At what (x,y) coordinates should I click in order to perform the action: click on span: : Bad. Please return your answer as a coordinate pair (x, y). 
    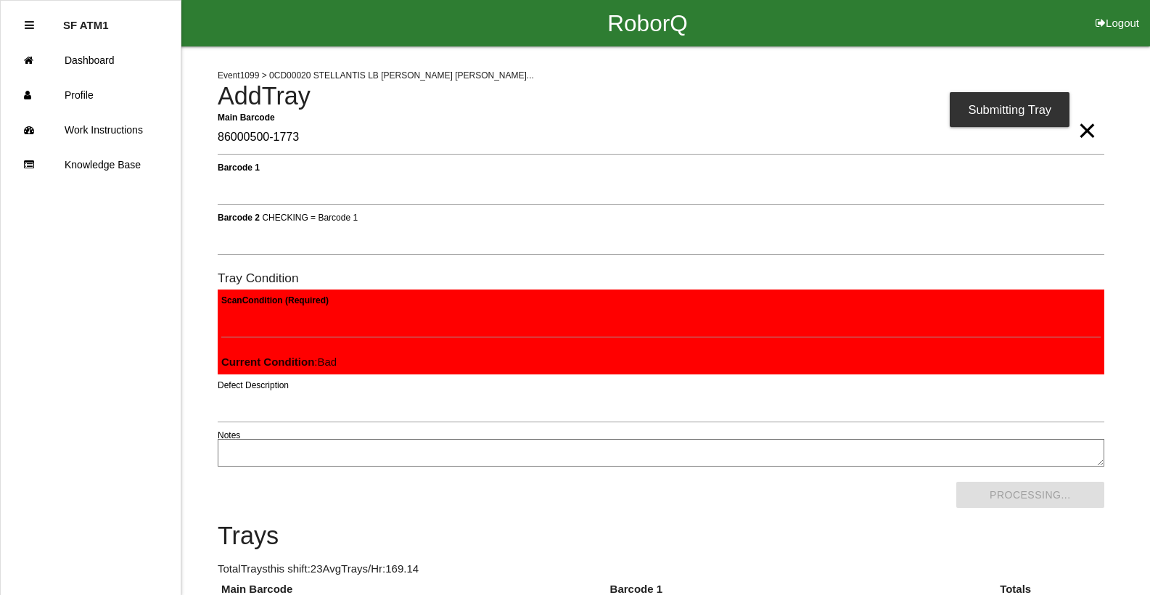
    Looking at the image, I should click on (278, 361).